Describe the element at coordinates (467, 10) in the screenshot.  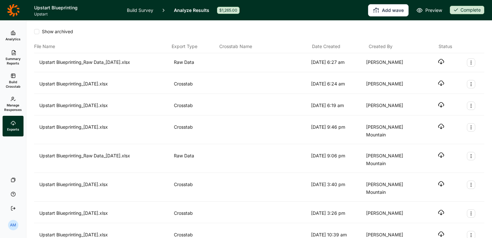
I see `button: Complete` at that location.